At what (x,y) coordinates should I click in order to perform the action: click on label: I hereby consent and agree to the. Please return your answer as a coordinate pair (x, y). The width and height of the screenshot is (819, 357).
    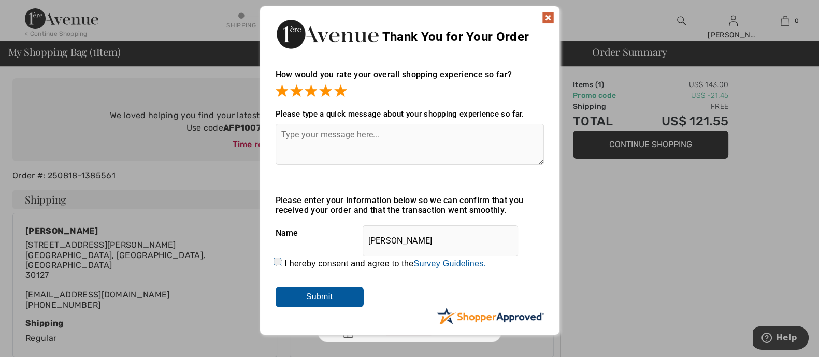
    Looking at the image, I should click on (385, 264).